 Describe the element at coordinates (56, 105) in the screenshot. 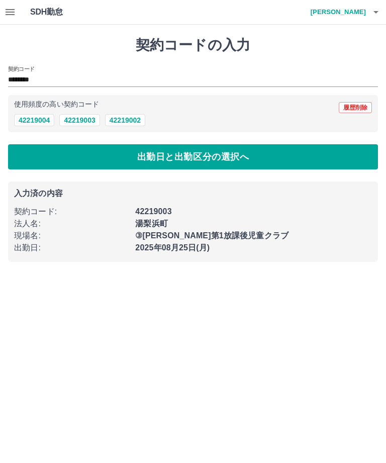

I see `p: 使用頻度の高い契約コード` at that location.